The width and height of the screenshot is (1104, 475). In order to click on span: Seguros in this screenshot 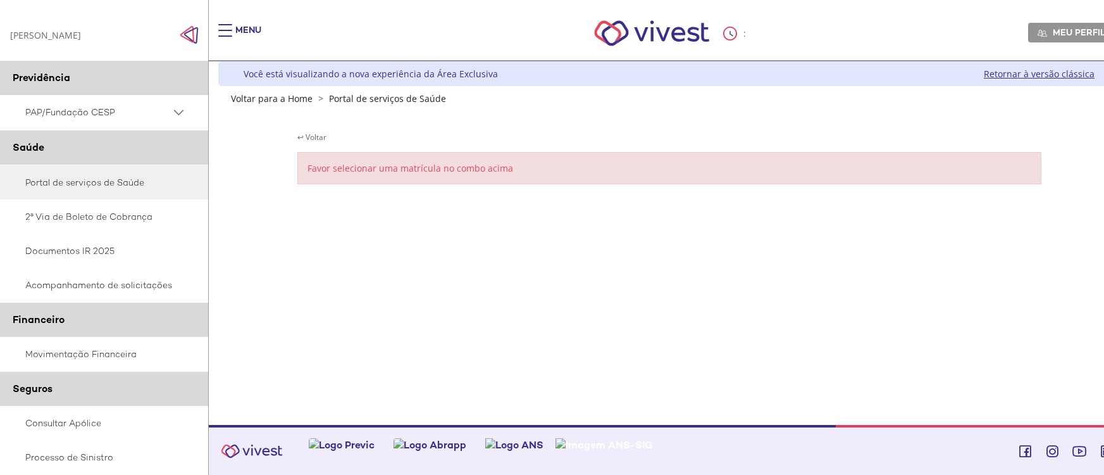, I will do `click(32, 388)`.